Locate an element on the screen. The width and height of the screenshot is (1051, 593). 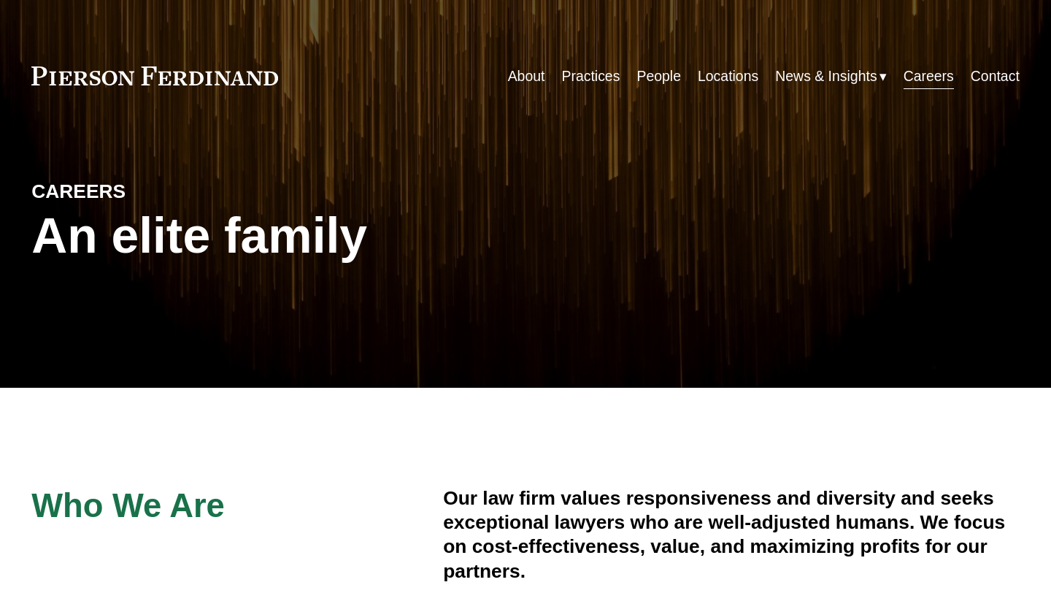
a: Careers is located at coordinates (928, 76).